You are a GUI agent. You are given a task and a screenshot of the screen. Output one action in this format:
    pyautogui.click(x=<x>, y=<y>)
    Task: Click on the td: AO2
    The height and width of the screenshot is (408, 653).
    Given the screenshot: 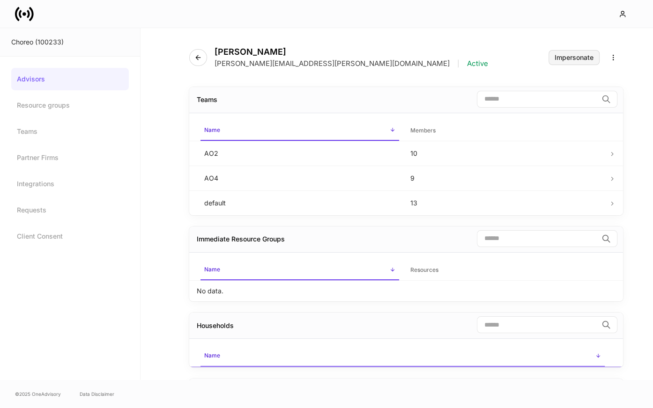 What is the action you would take?
    pyautogui.click(x=300, y=153)
    